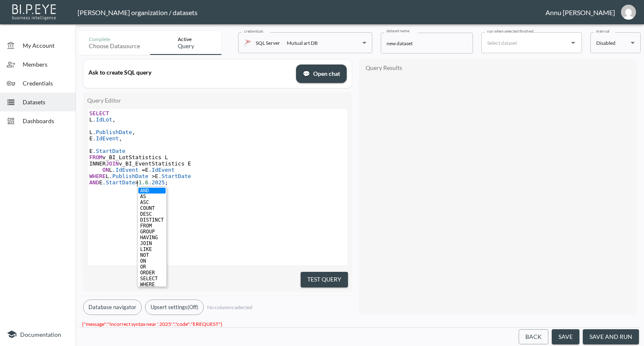 The width and height of the screenshot is (644, 346). I want to click on button: Open, so click(573, 43).